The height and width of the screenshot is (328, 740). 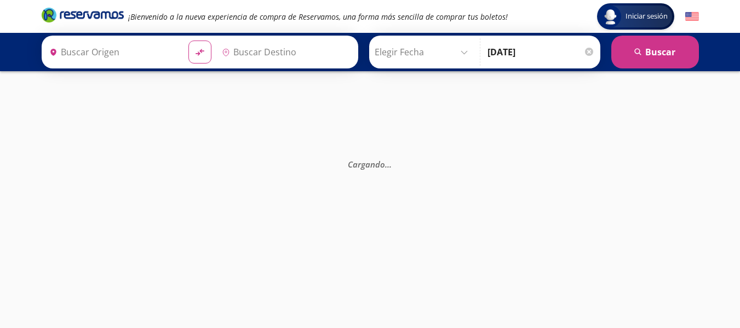 What do you see at coordinates (83, 16) in the screenshot?
I see `a: Brand Logo` at bounding box center [83, 16].